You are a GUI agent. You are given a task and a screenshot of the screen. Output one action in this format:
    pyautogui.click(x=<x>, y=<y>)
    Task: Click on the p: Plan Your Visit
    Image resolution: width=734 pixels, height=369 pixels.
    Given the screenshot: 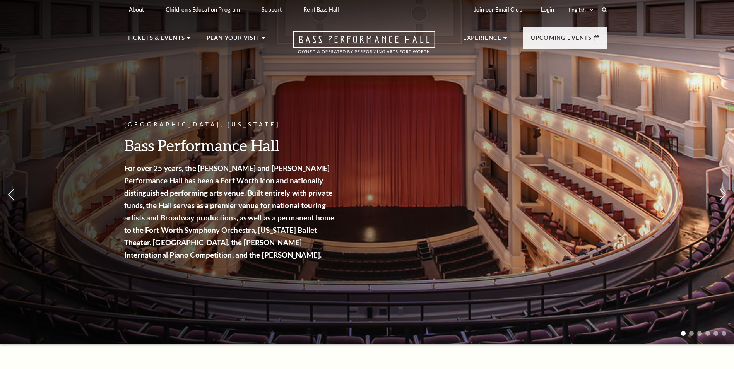 What is the action you would take?
    pyautogui.click(x=233, y=40)
    